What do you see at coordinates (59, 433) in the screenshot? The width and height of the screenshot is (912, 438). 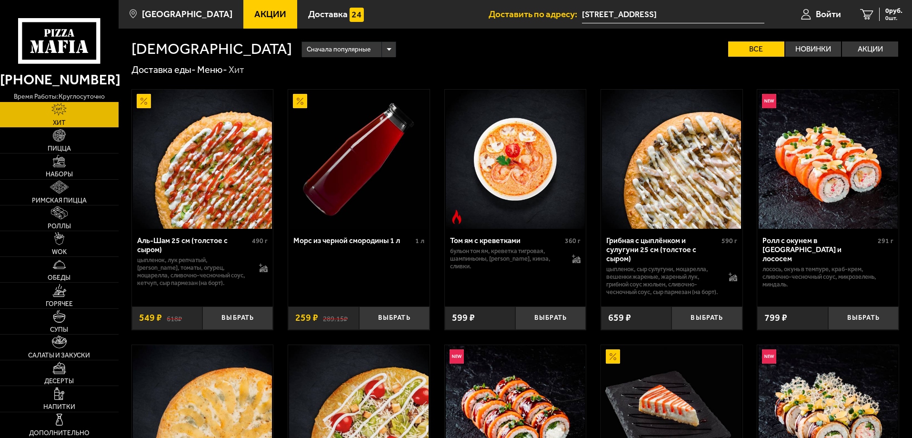 I see `span: Дополнительно` at bounding box center [59, 433].